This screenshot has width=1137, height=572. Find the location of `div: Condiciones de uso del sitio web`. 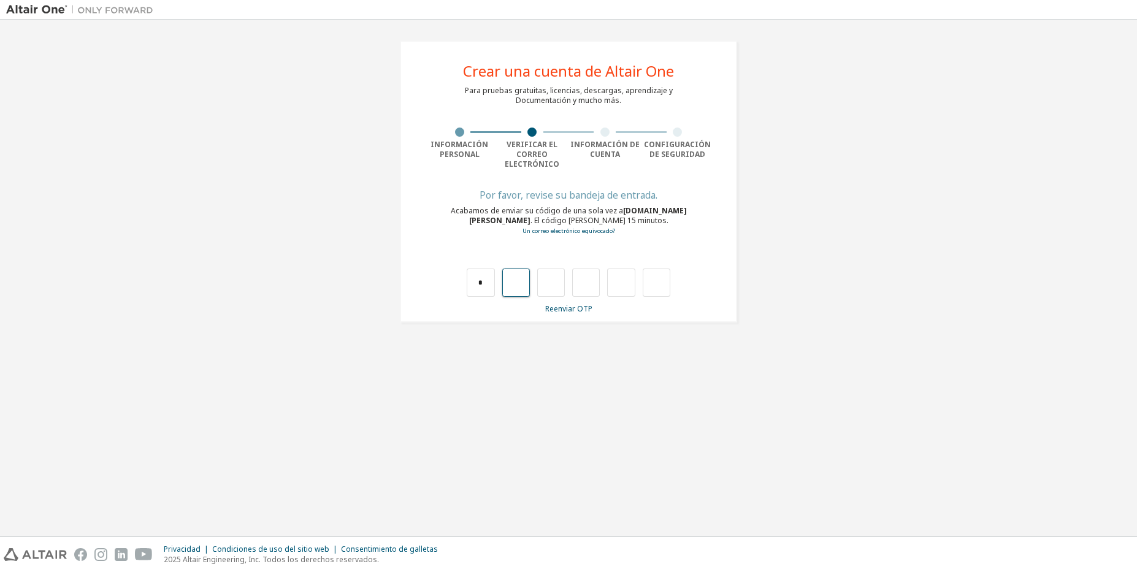

div: Condiciones de uso del sitio web is located at coordinates (277, 549).